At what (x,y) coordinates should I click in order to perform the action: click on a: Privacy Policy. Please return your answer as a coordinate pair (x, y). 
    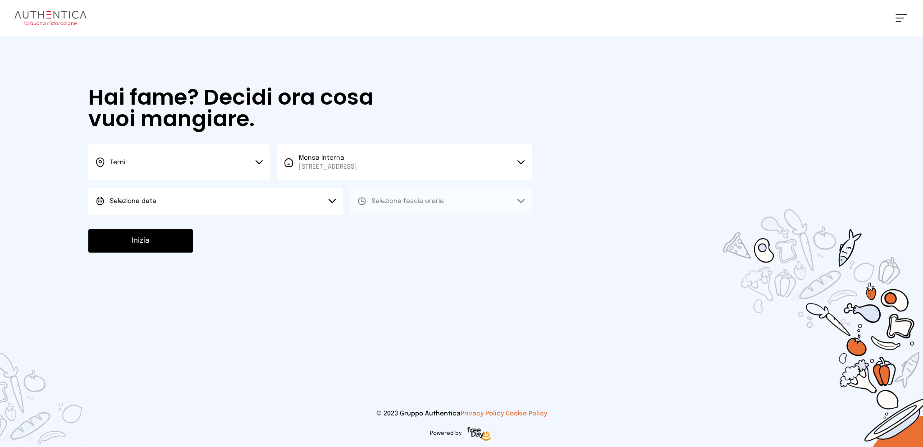
    Looking at the image, I should click on (482, 413).